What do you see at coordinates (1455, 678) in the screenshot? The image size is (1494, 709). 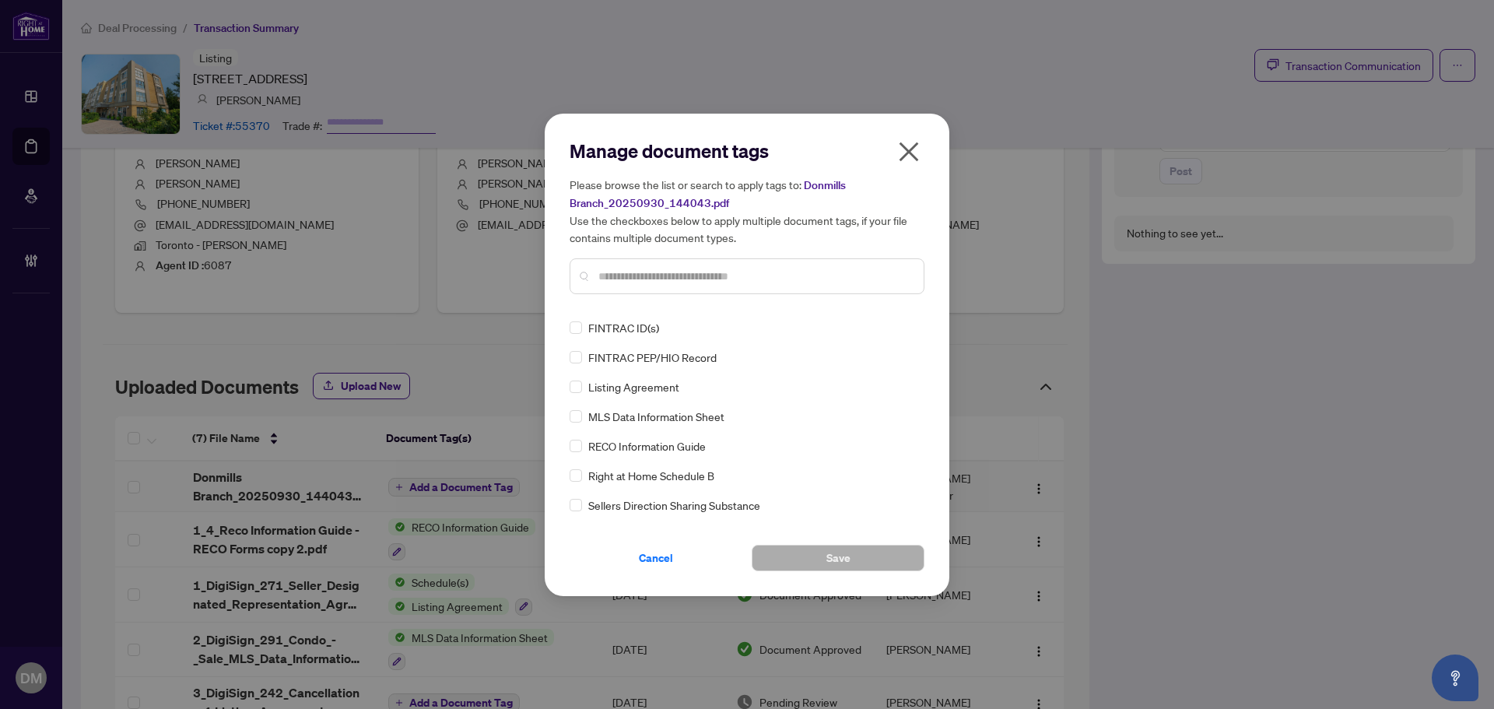 I see `button: Open asap` at bounding box center [1455, 678].